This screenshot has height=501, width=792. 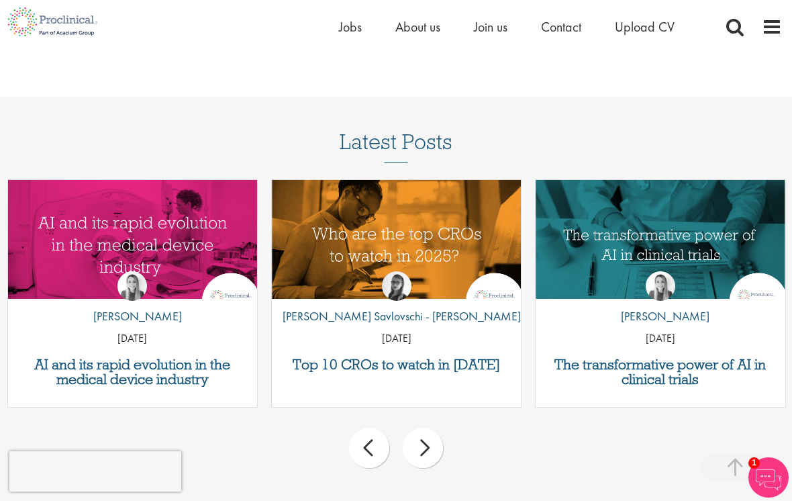 What do you see at coordinates (132, 244) in the screenshot?
I see `img: AI and Its Impact on the Medical Device Industry | Proclinical` at bounding box center [132, 244].